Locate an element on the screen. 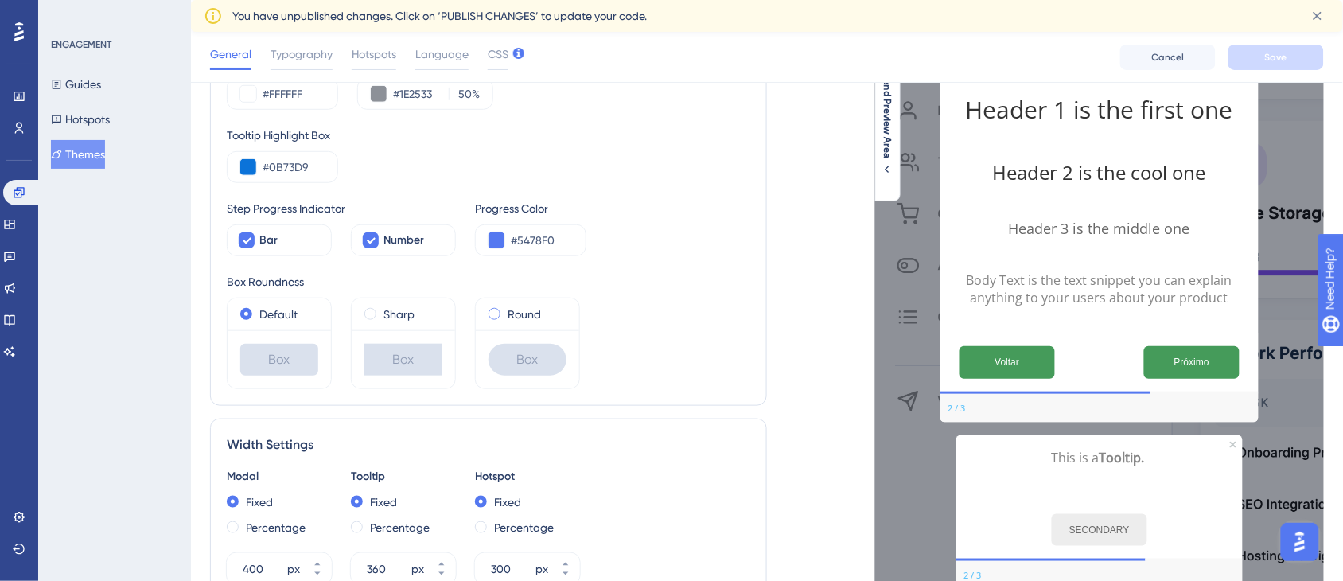 The height and width of the screenshot is (581, 1343). div: Progress Color is located at coordinates (531, 208).